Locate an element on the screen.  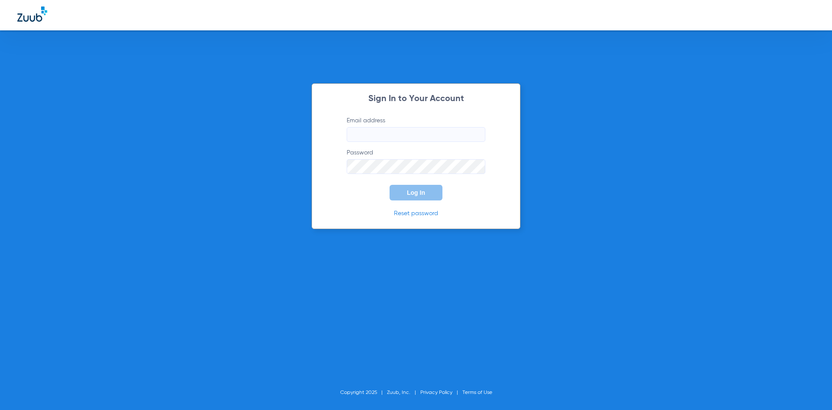
label: Password is located at coordinates (416, 161).